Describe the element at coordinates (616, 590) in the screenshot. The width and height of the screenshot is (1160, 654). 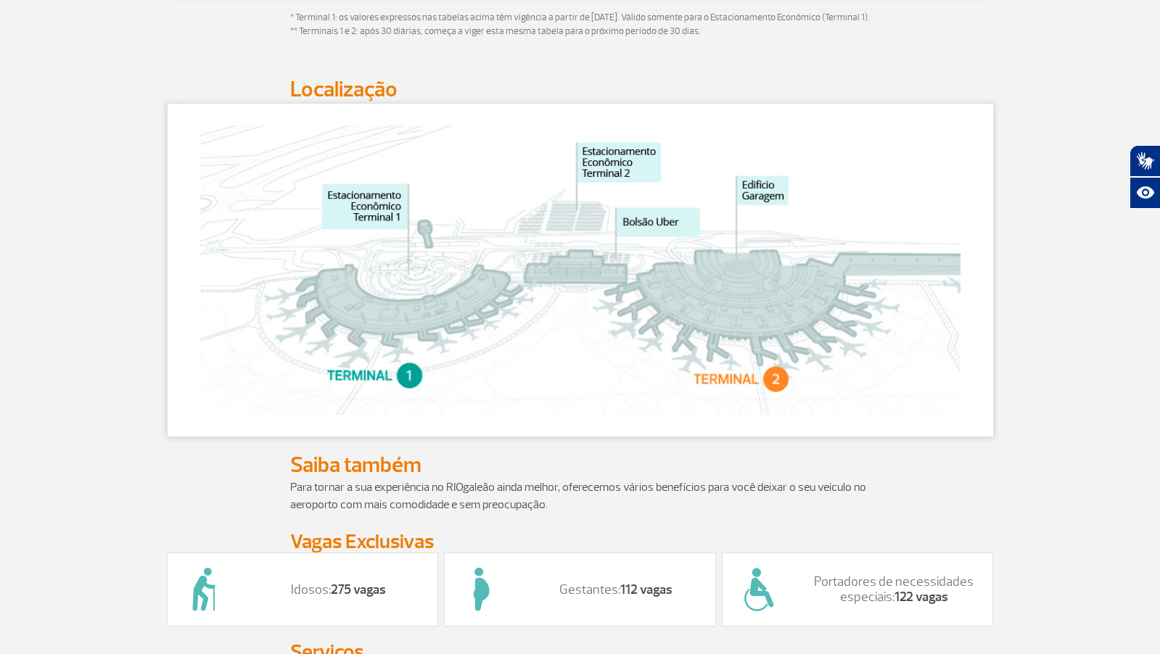
I see `p: Gestantes:` at that location.